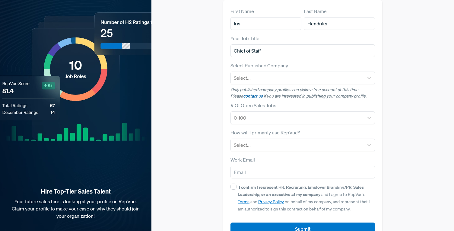 Image resolution: width=454 pixels, height=231 pixels. I want to click on p: Your future sales hire is looking at your profile on RepVue. Claim your profile to make your case..., so click(76, 209).